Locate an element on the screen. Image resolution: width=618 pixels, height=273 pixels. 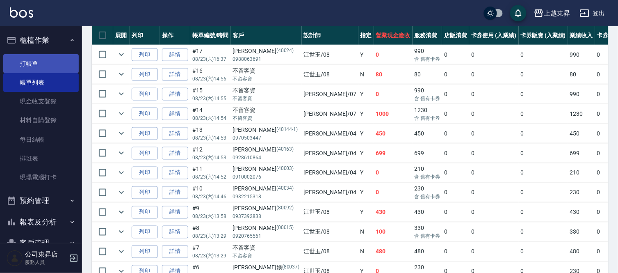
th: 展開 is located at coordinates (121, 35).